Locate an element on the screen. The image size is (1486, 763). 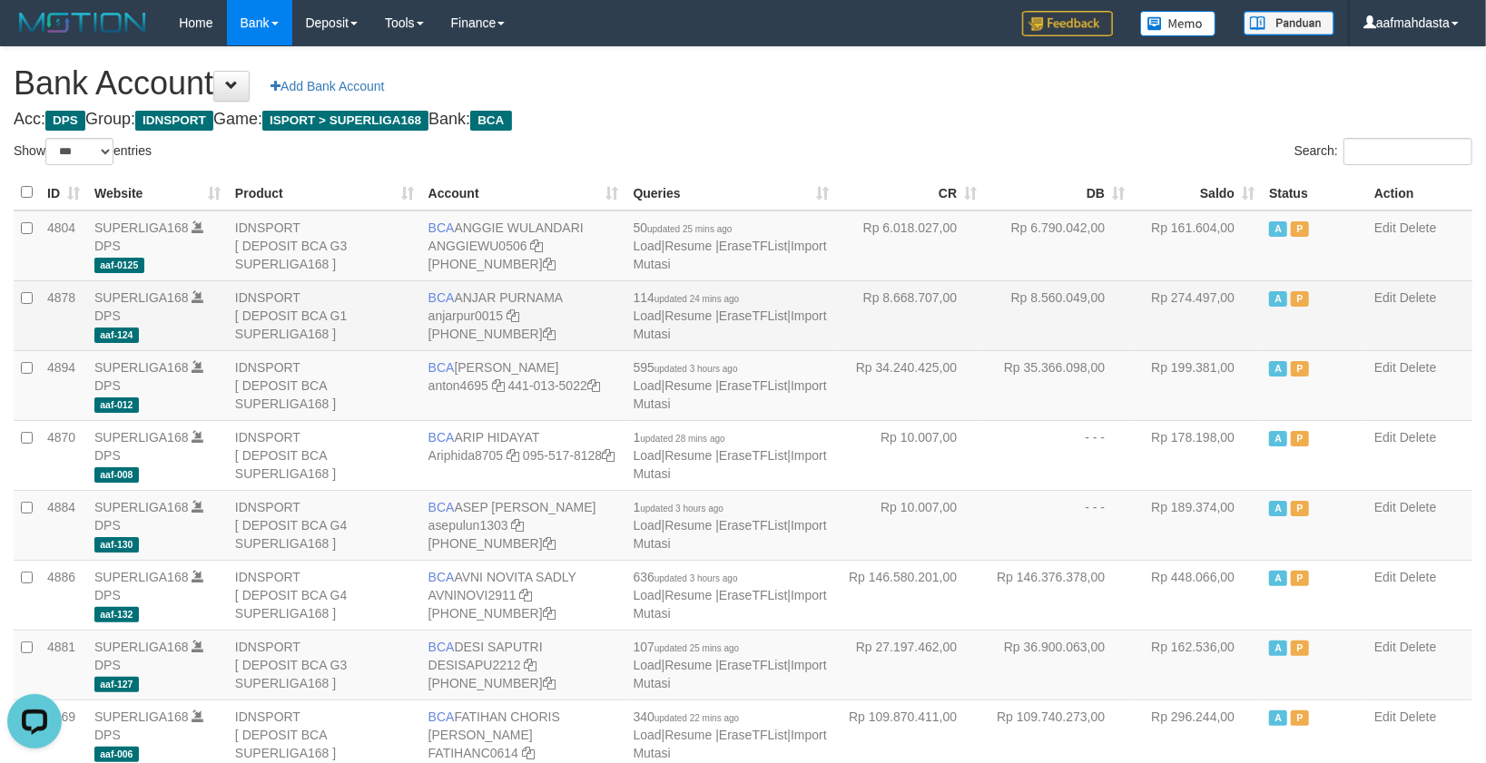
a: Copy anton4695 to clipboard is located at coordinates (498, 386).